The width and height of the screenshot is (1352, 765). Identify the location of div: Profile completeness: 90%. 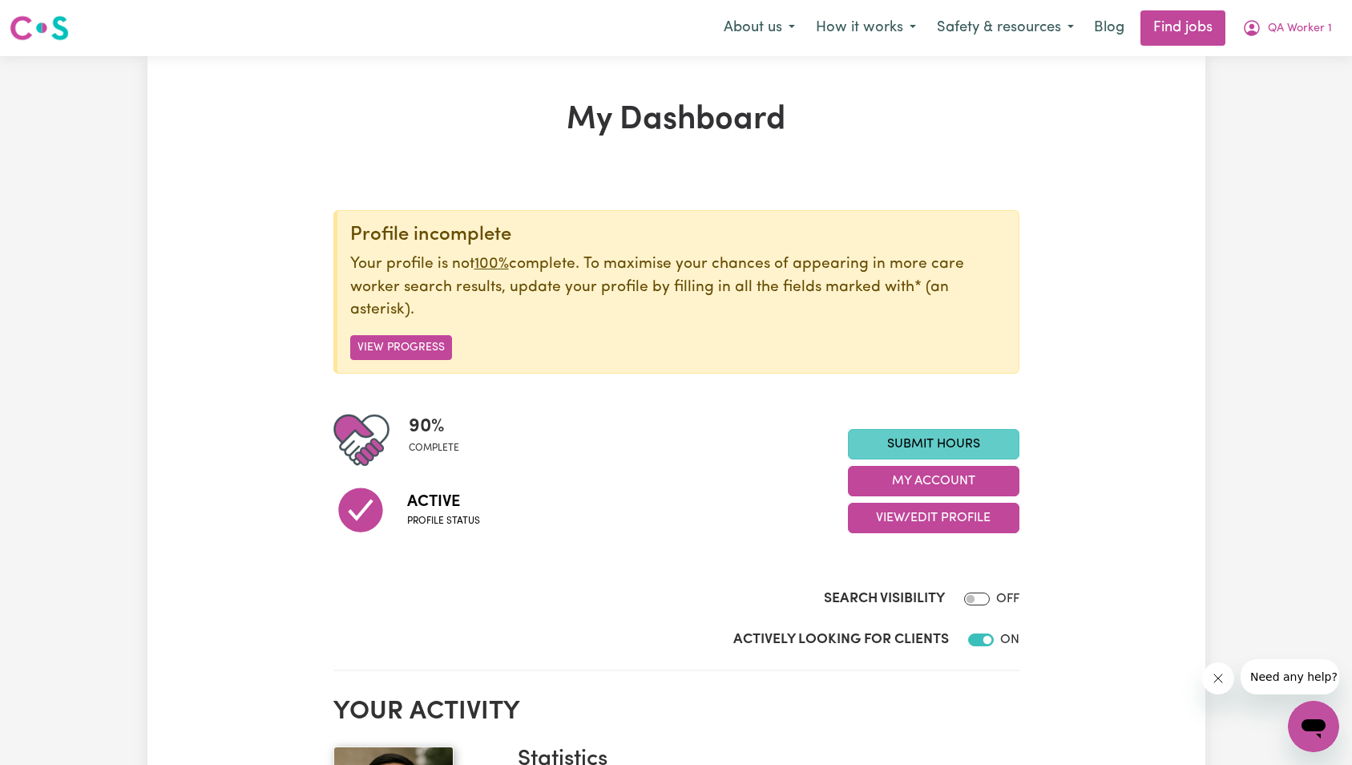
(440, 440).